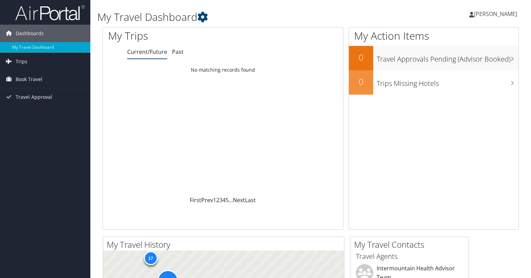  Describe the element at coordinates (22, 61) in the screenshot. I see `span: Trips` at that location.